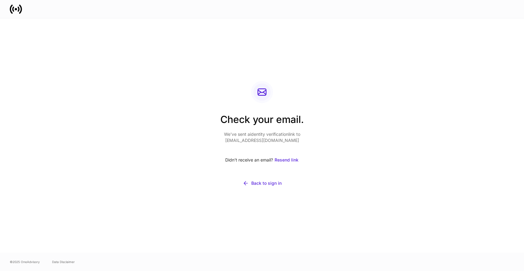  What do you see at coordinates (262, 160) in the screenshot?
I see `div: Didn’t receive an email?` at bounding box center [262, 160].